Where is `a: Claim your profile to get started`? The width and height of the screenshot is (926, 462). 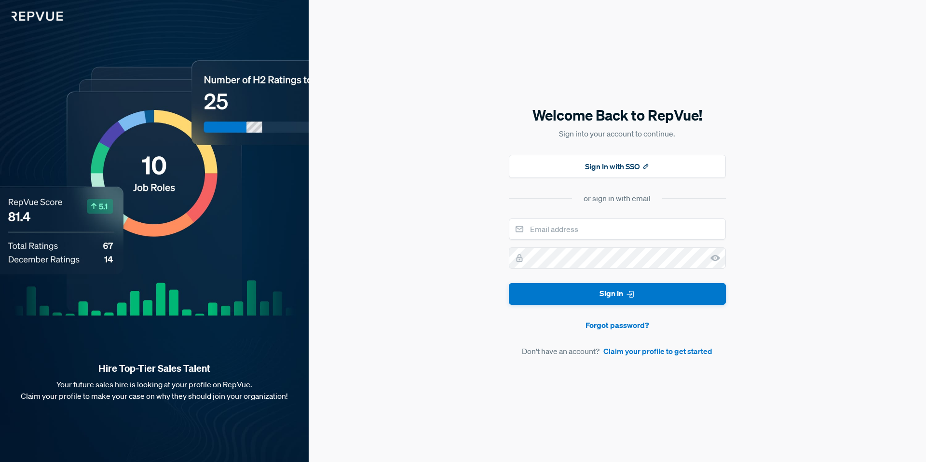 a: Claim your profile to get started is located at coordinates (658, 351).